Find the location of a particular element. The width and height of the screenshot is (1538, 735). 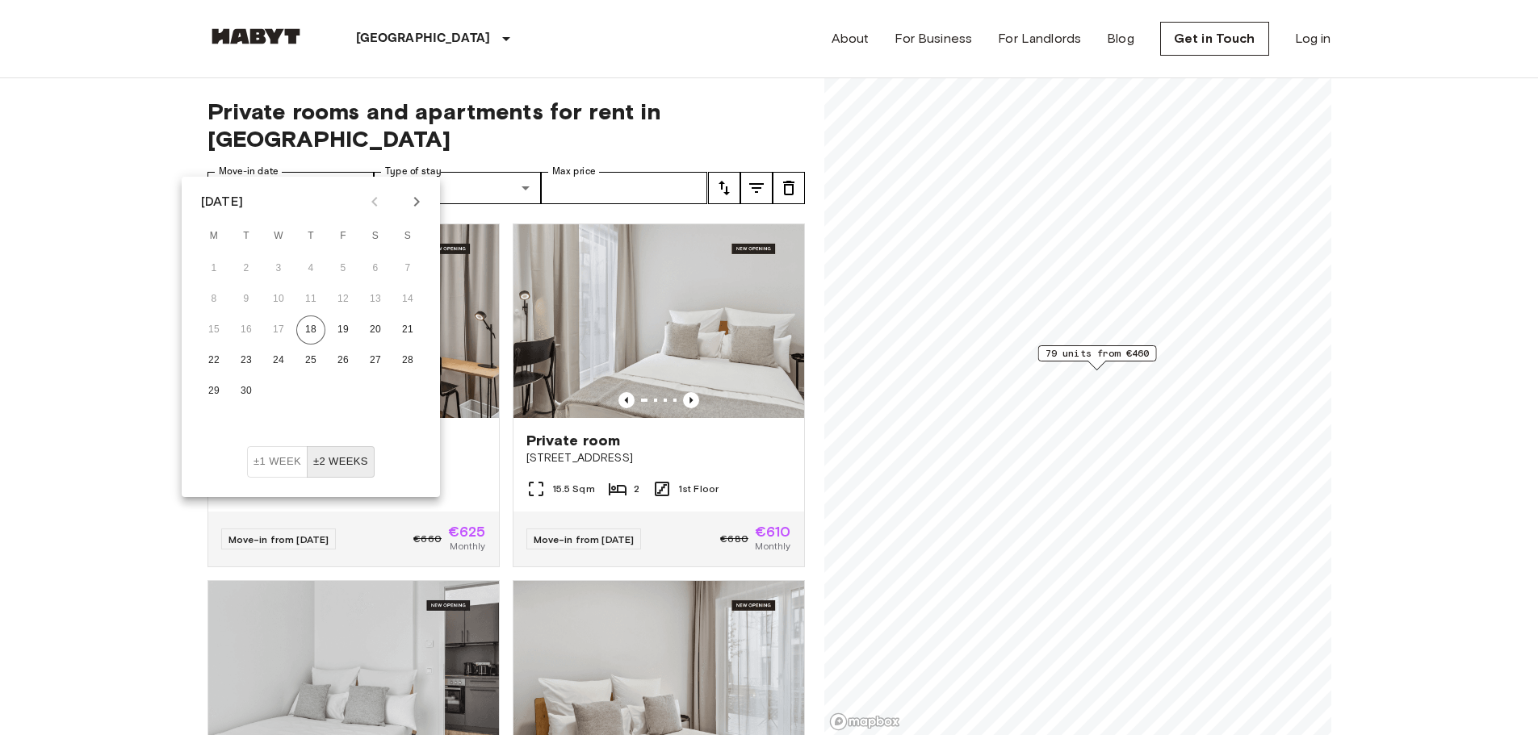

span: €625 is located at coordinates (467, 532).